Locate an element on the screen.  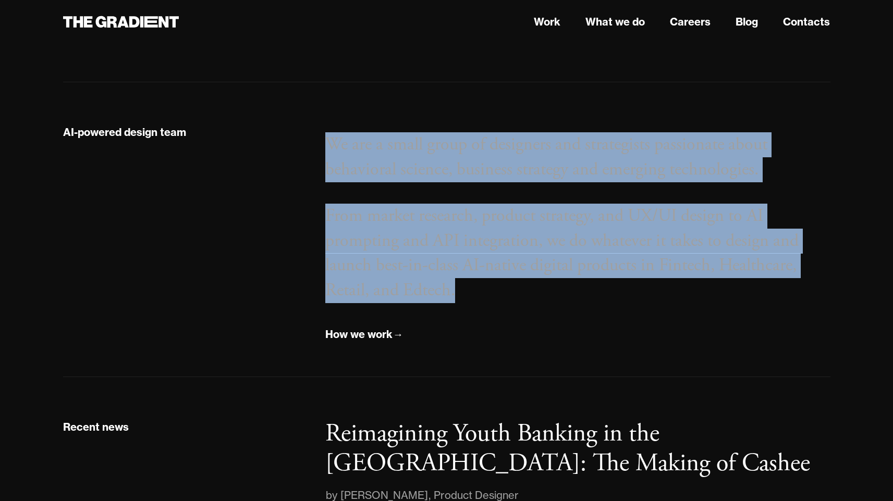
div: How we work is located at coordinates (358, 335).